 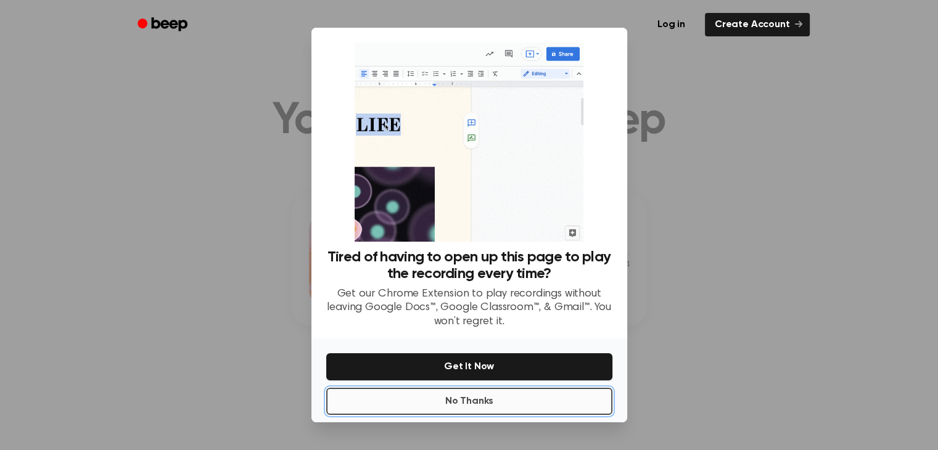 I want to click on a: Log in, so click(x=671, y=25).